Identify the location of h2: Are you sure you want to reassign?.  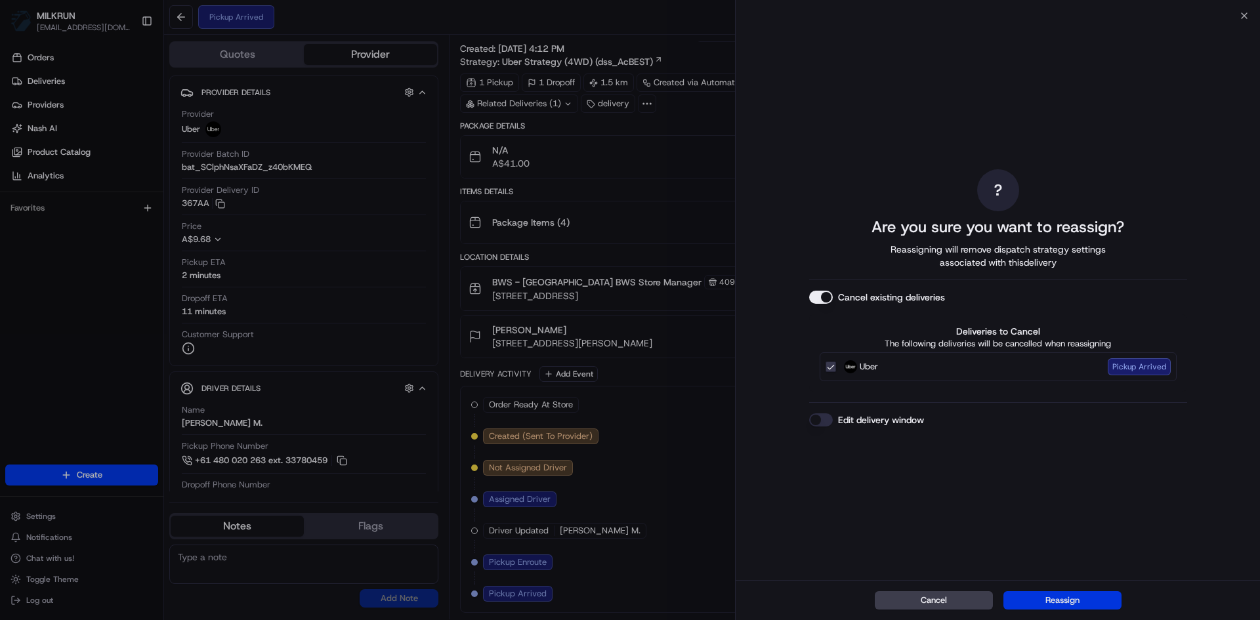
(998, 227).